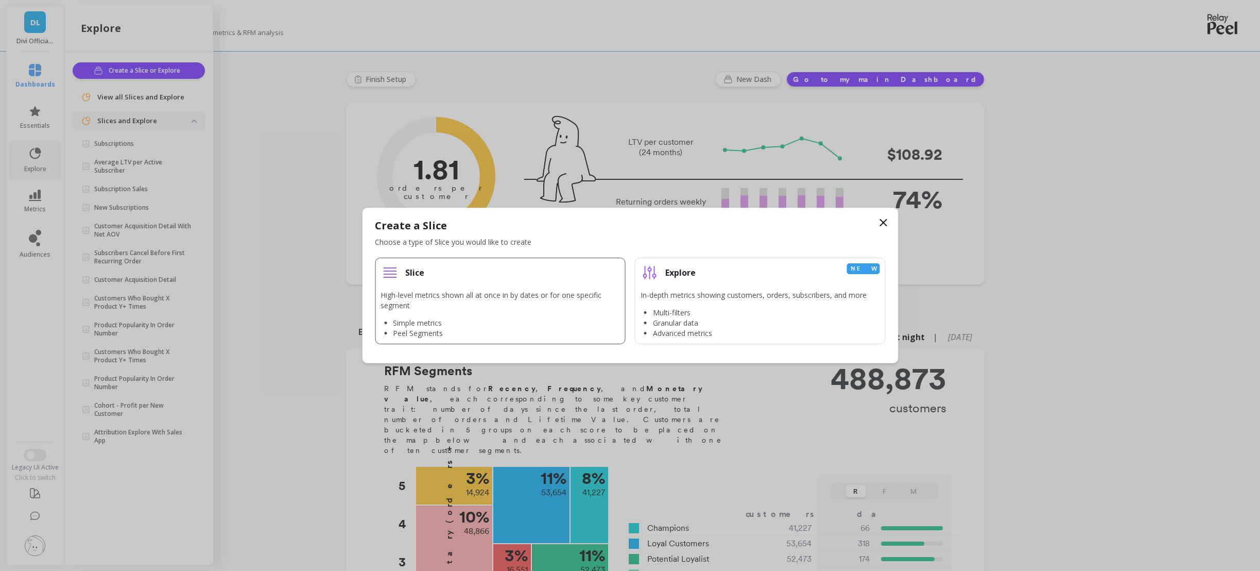 This screenshot has width=1260, height=571. Describe the element at coordinates (760, 333) in the screenshot. I see `li: Advanced metrics` at that location.